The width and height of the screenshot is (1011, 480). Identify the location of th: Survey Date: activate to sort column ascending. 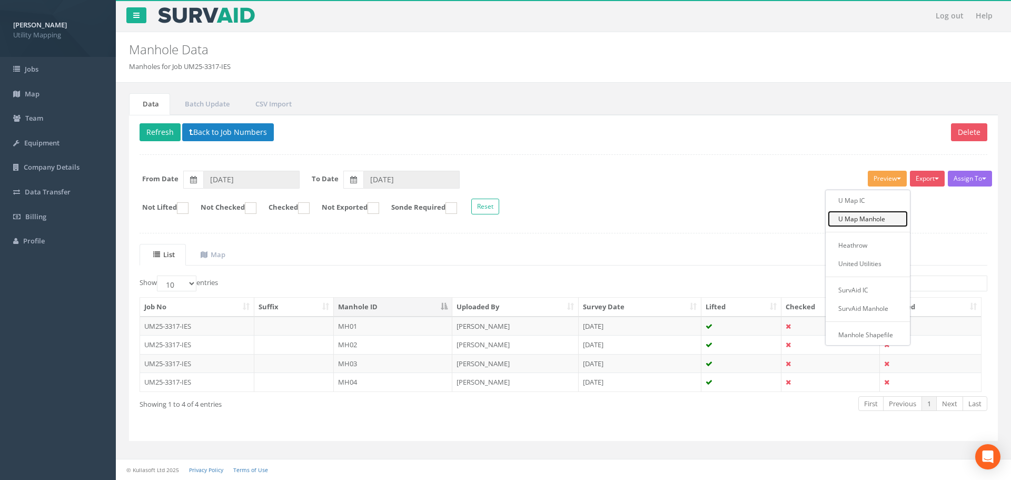
(640, 307).